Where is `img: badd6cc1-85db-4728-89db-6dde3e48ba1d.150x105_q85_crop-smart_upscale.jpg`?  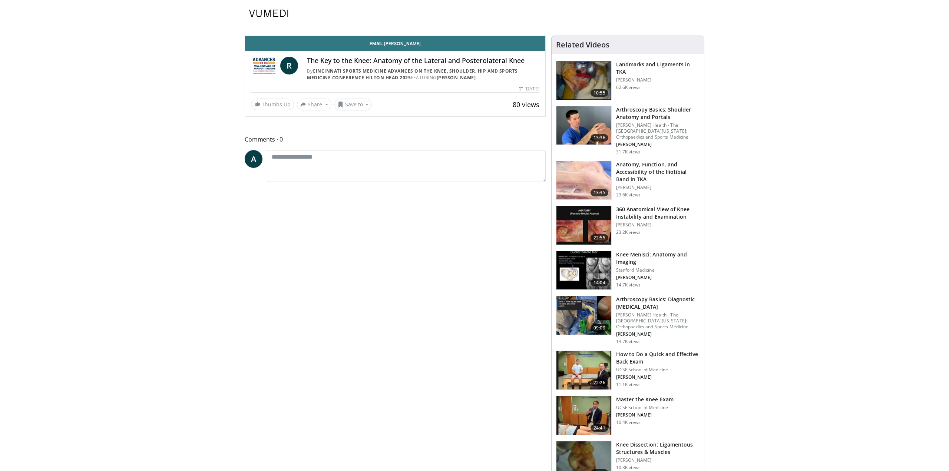
img: badd6cc1-85db-4728-89db-6dde3e48ba1d.150x105_q85_crop-smart_upscale.jpg is located at coordinates (584, 370).